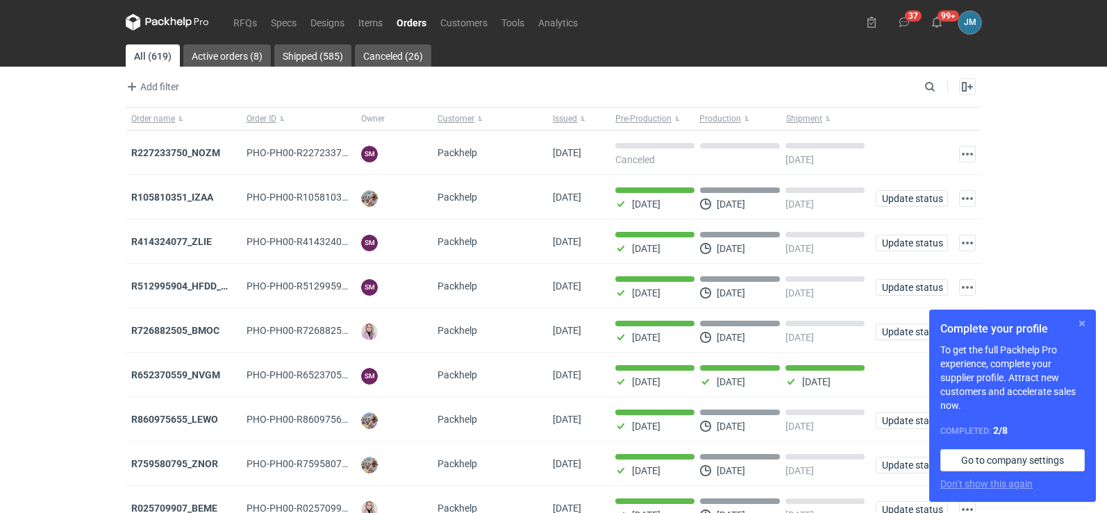 Image resolution: width=1107 pixels, height=513 pixels. What do you see at coordinates (1082, 324) in the screenshot?
I see `button: Skip for now` at bounding box center [1082, 324].